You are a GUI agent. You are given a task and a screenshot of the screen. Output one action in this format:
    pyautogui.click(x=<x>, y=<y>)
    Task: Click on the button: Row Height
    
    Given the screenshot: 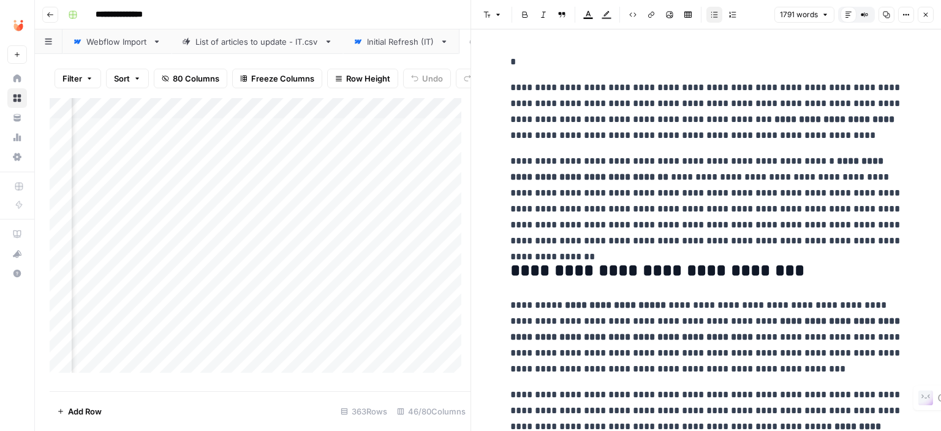 What is the action you would take?
    pyautogui.click(x=363, y=78)
    